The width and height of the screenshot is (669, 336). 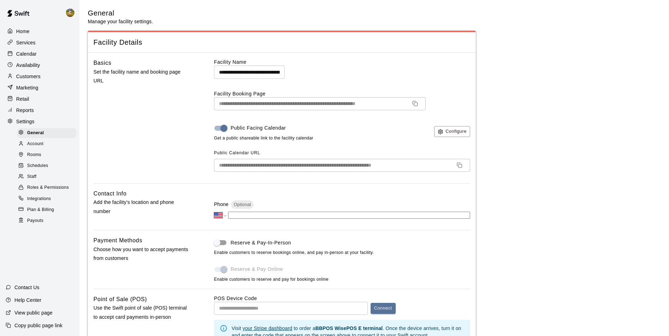 What do you see at coordinates (47, 155) in the screenshot?
I see `div: Rooms` at bounding box center [47, 155].